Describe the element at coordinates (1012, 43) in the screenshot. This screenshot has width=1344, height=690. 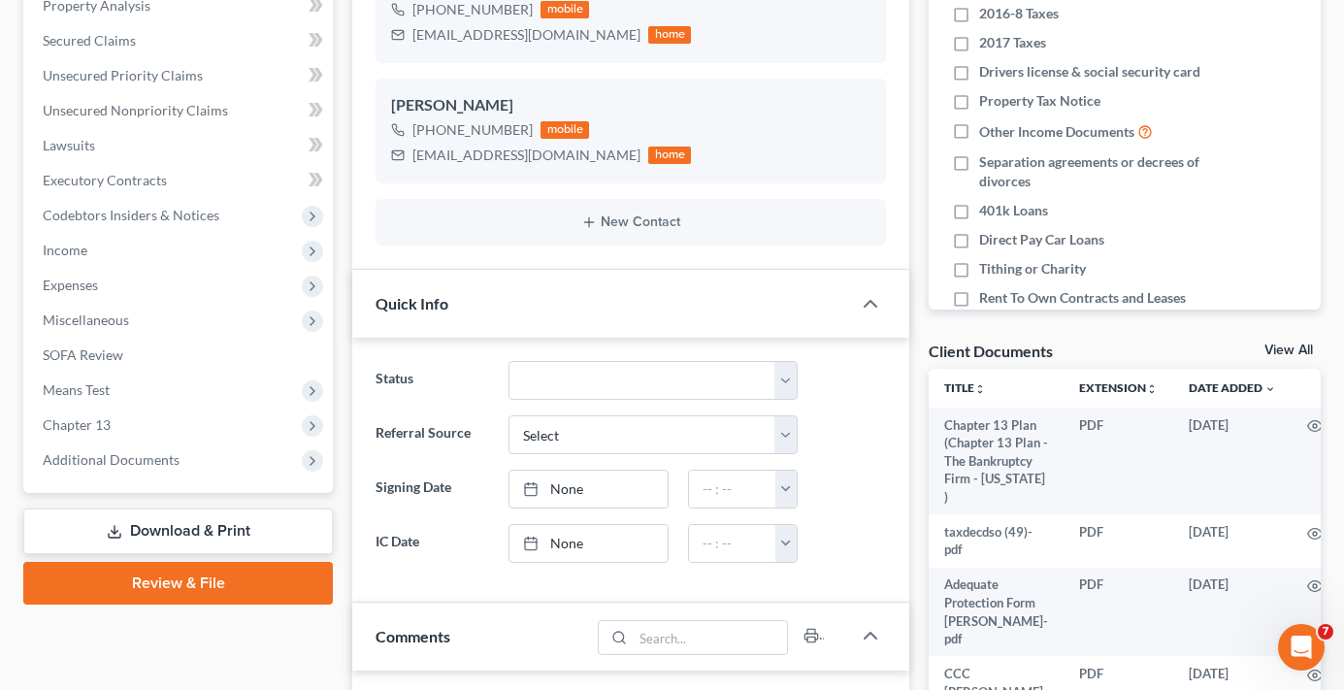
I see `span: 2017 Taxes` at that location.